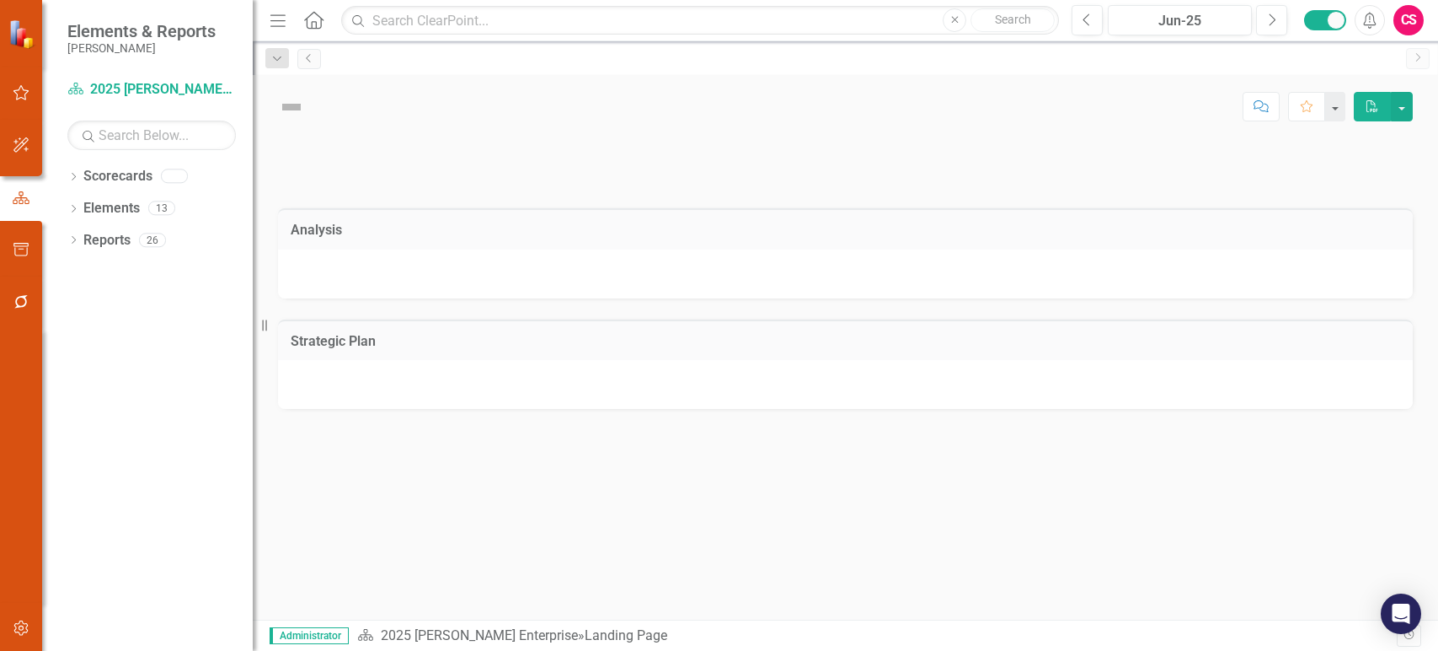  What do you see at coordinates (162, 208) in the screenshot?
I see `div: 13` at bounding box center [162, 208].